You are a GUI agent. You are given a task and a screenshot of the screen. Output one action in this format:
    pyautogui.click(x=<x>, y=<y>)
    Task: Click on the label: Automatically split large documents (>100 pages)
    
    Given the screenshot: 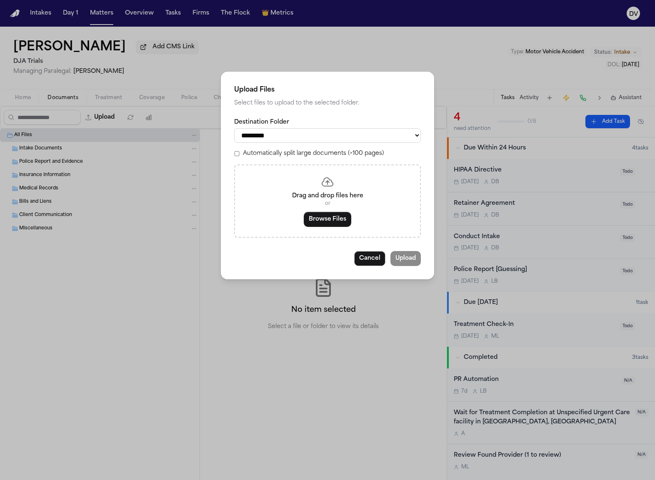 What is the action you would take?
    pyautogui.click(x=313, y=154)
    